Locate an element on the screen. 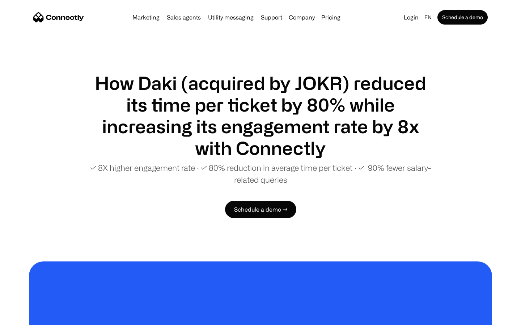  div: en is located at coordinates (428, 17).